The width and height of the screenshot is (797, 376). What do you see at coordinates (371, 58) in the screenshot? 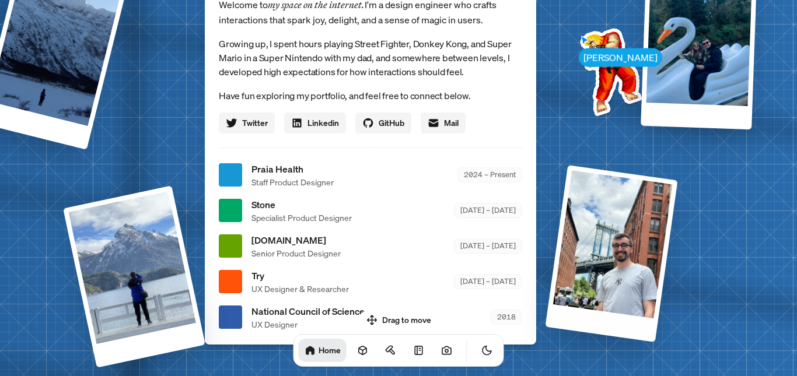
I see `p: Growing up, I spent hours playing Street Fighter, Donkey Kong, and Super Mario in a Super Nintend...` at bounding box center [371, 58].